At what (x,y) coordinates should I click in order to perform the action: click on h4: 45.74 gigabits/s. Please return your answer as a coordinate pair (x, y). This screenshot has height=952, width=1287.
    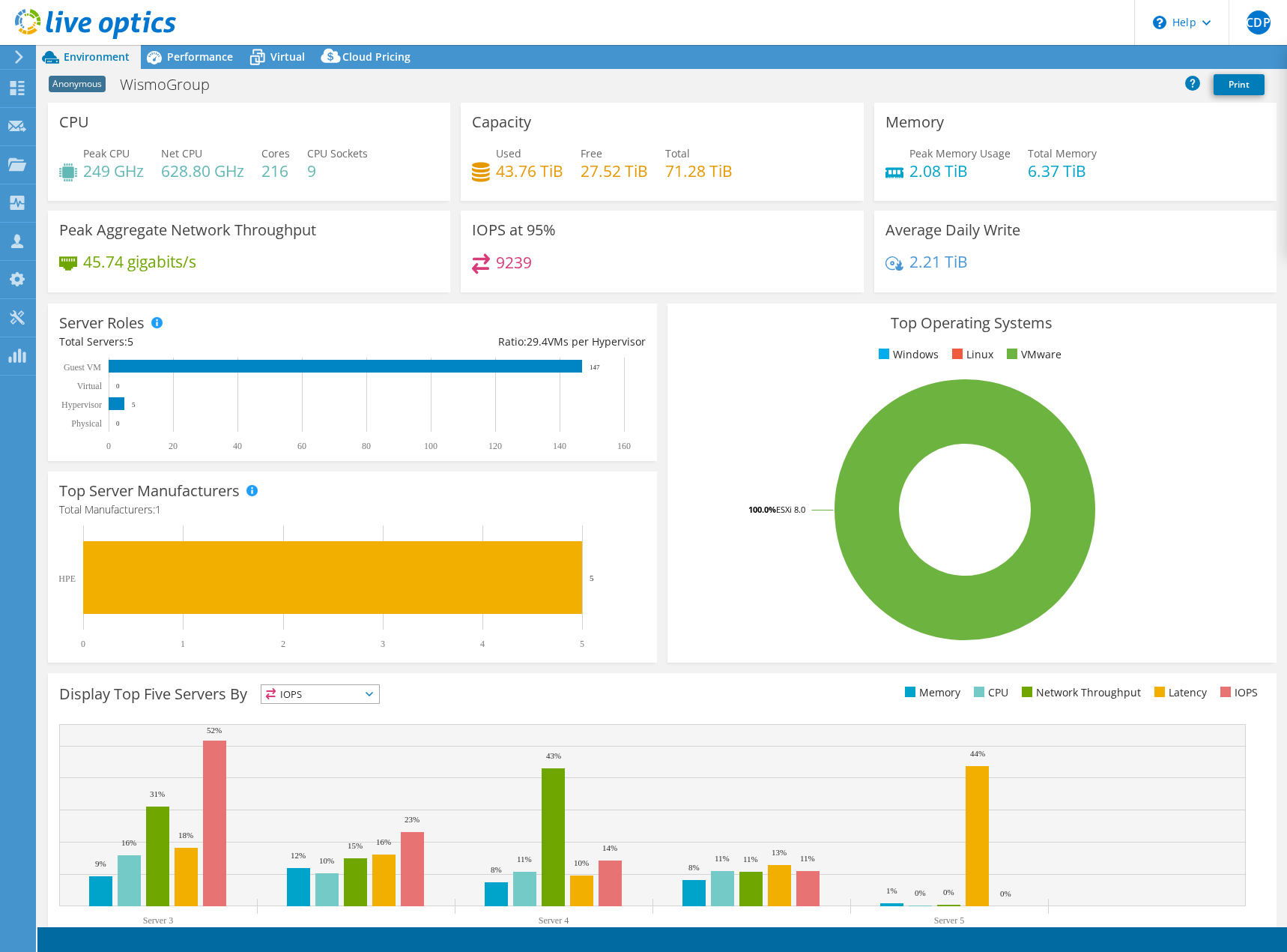
    Looking at the image, I should click on (139, 261).